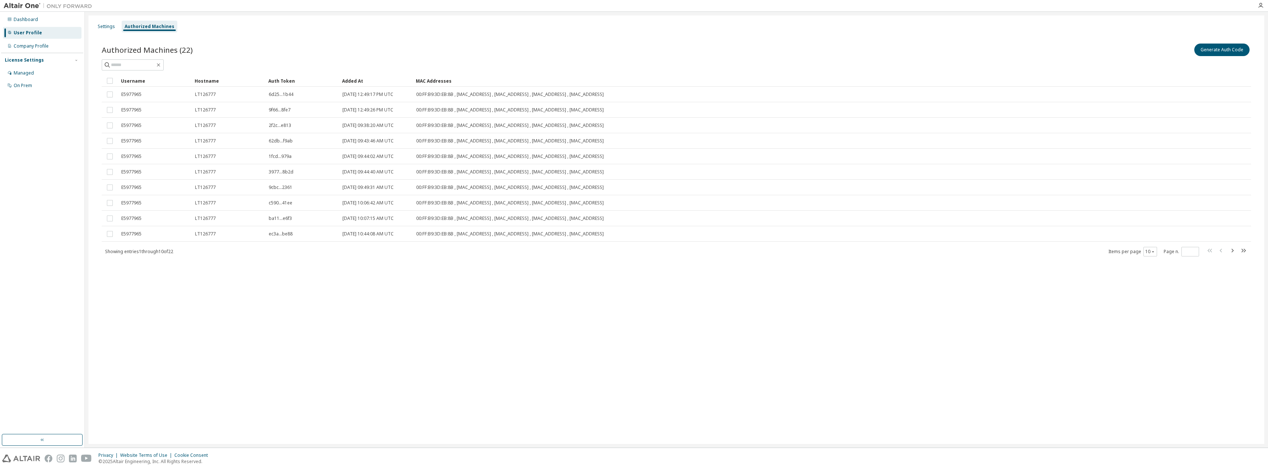 This screenshot has width=1268, height=469. What do you see at coordinates (302, 81) in the screenshot?
I see `div: Auth Token` at bounding box center [302, 81].